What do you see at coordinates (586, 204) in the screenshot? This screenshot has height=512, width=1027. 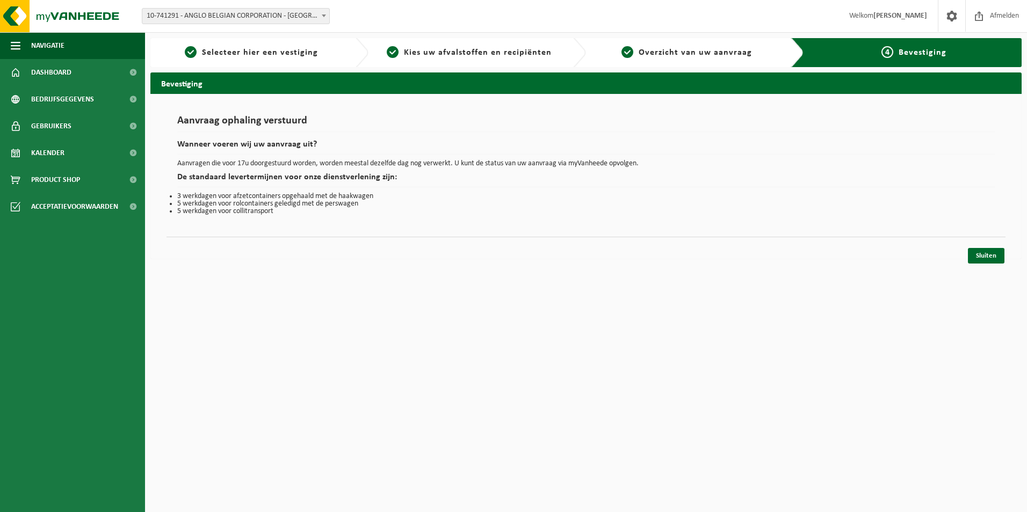 I see `li: 5 werkdagen voor rolcontainers geledigd met de perswagen` at bounding box center [586, 204].